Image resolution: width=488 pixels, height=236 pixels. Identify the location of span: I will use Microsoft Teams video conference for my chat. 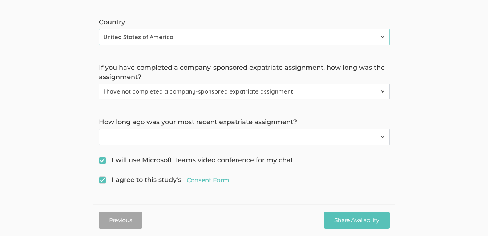
(196, 161).